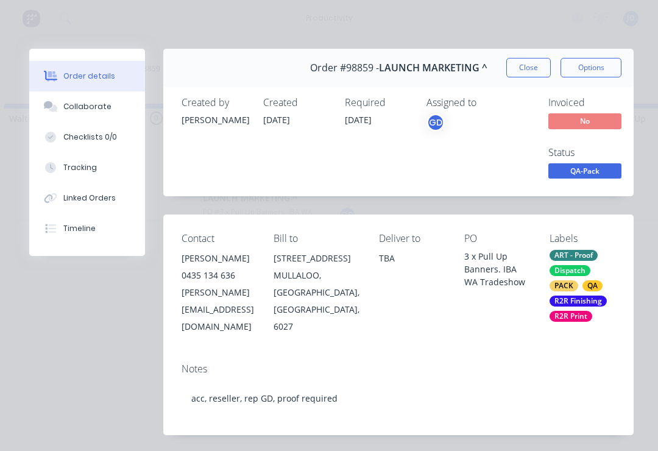 This screenshot has height=451, width=658. Describe the element at coordinates (80, 168) in the screenshot. I see `div: Tracking` at that location.